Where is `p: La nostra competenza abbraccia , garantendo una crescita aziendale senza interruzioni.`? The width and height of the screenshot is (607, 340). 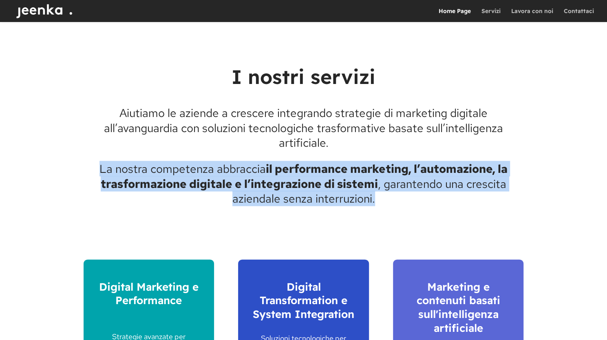
p: La nostra competenza abbraccia , garantendo una crescita aziendale senza interruzioni. is located at coordinates (304, 183).